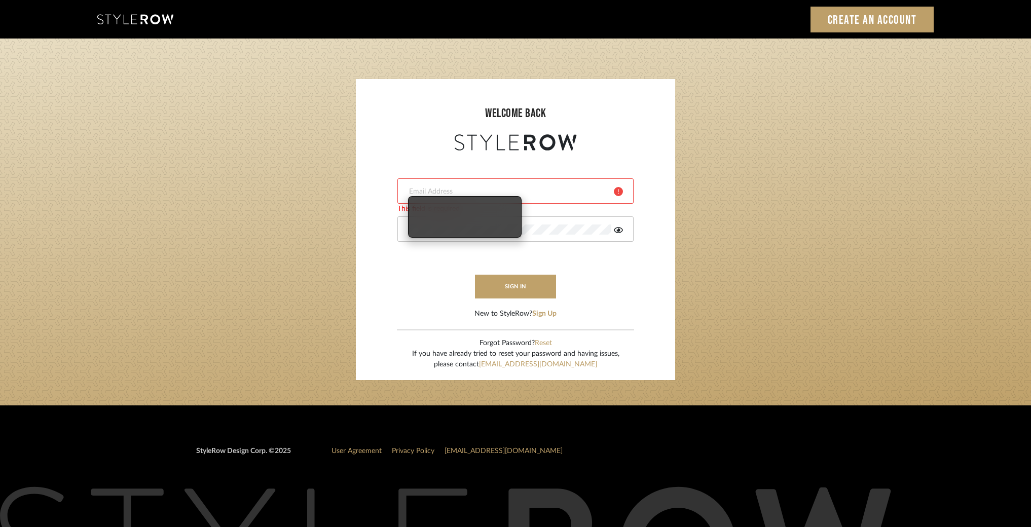  I want to click on a: Privacy Policy, so click(413, 451).